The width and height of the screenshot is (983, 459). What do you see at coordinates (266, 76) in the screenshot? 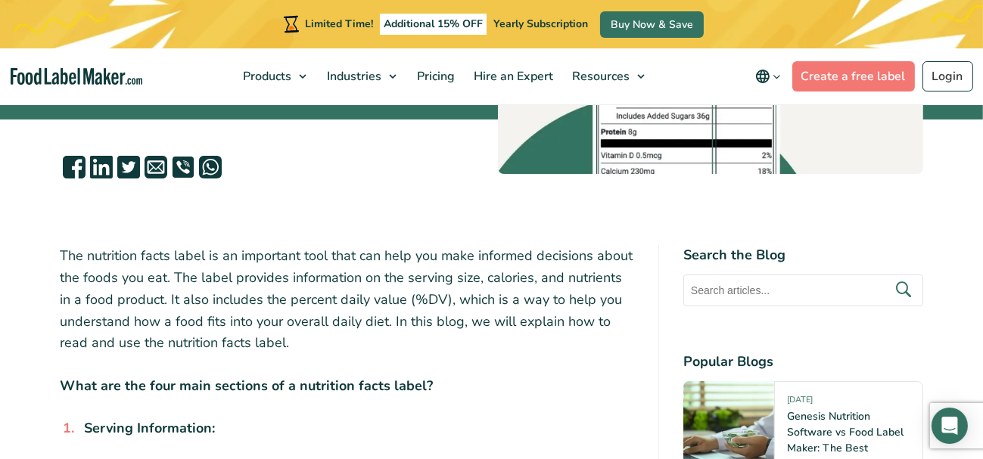
I see `span: Products` at bounding box center [266, 76].